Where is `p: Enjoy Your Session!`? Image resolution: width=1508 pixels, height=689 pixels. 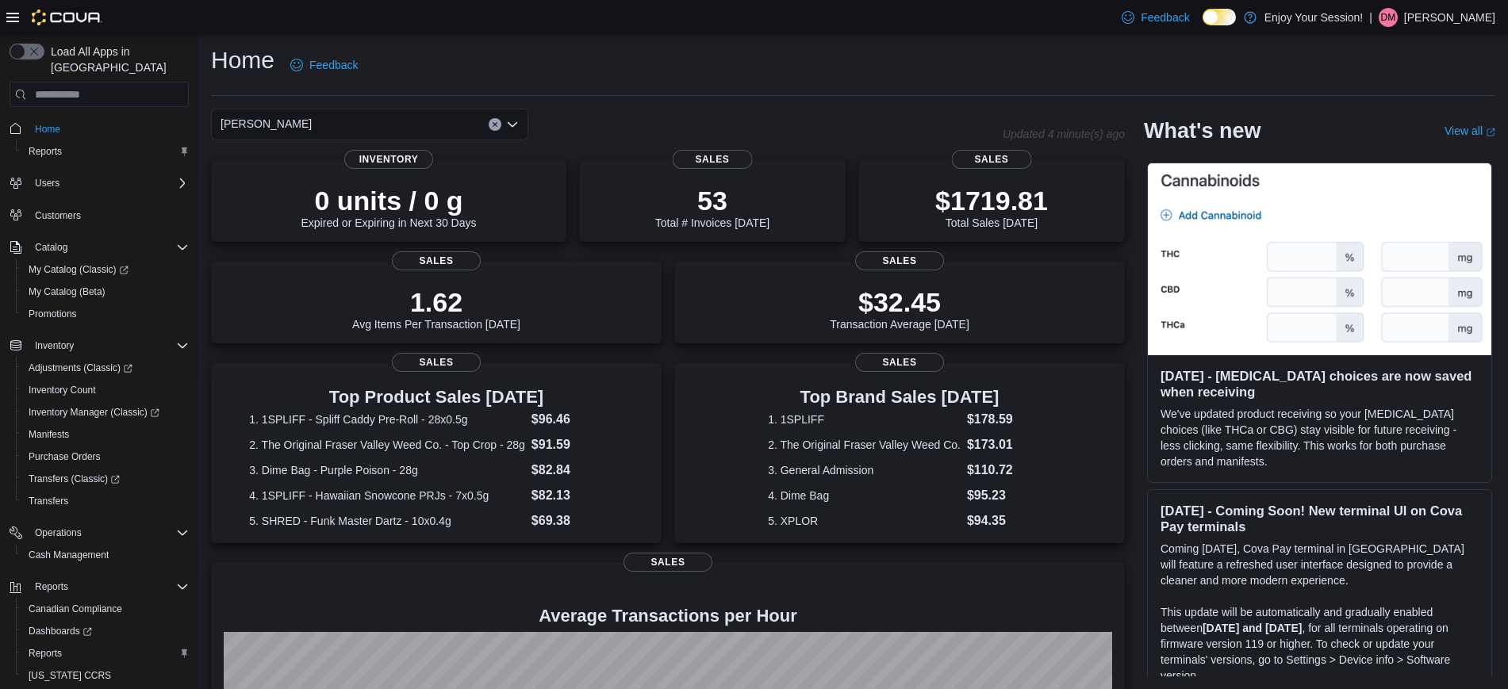
p: Enjoy Your Session! is located at coordinates (1314, 17).